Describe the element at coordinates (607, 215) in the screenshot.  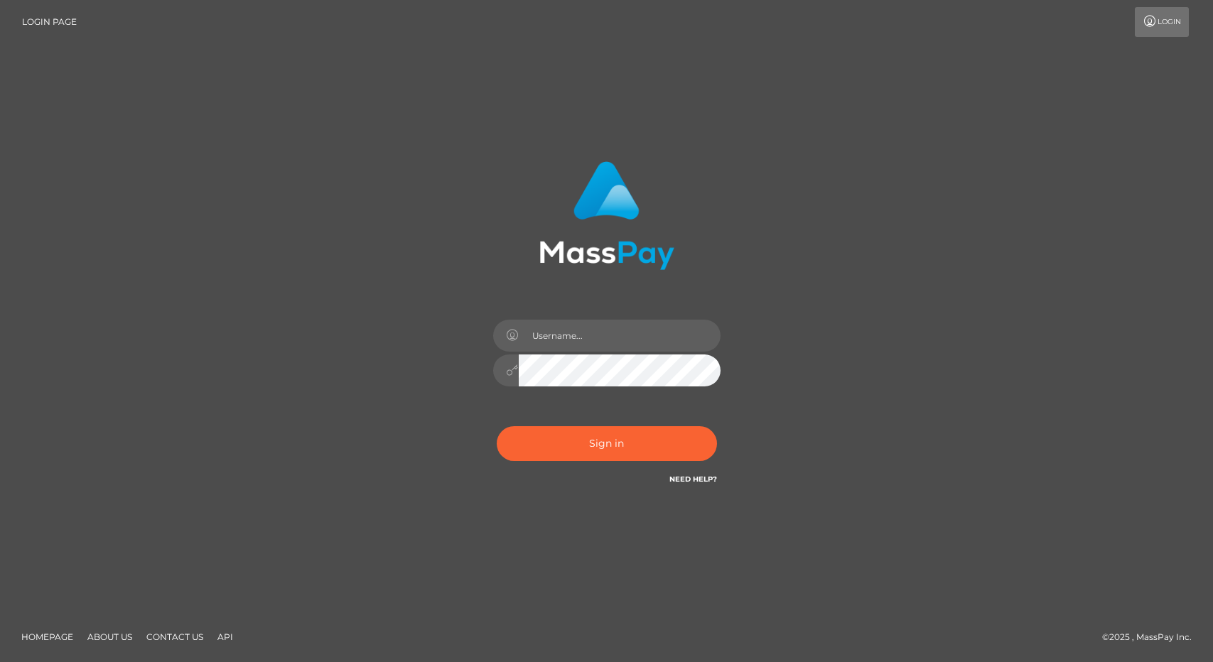
I see `img: MassPay Login` at that location.